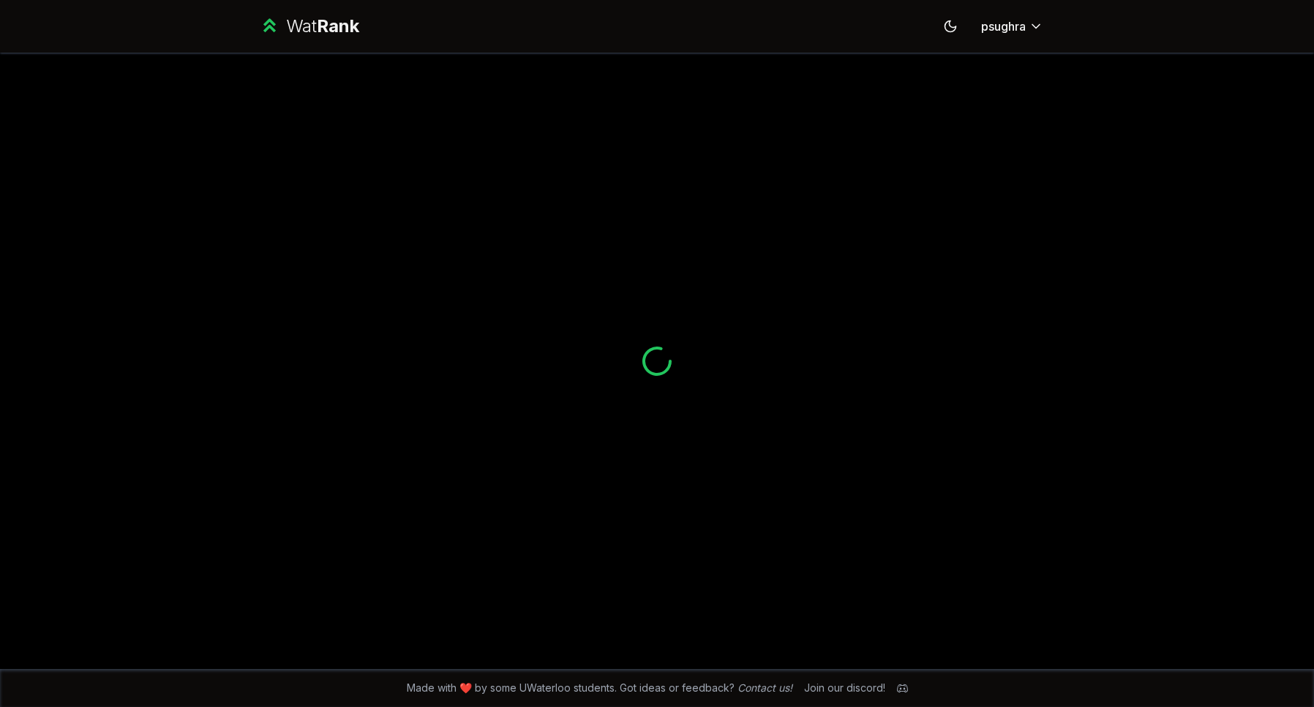  Describe the element at coordinates (764, 688) in the screenshot. I see `a: Contact us!` at that location.